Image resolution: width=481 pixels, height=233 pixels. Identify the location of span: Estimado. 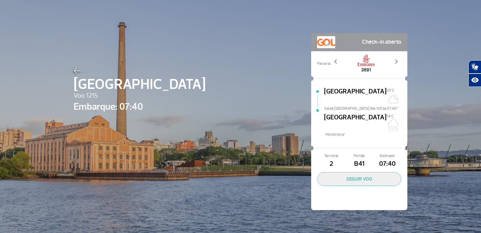
(388, 156).